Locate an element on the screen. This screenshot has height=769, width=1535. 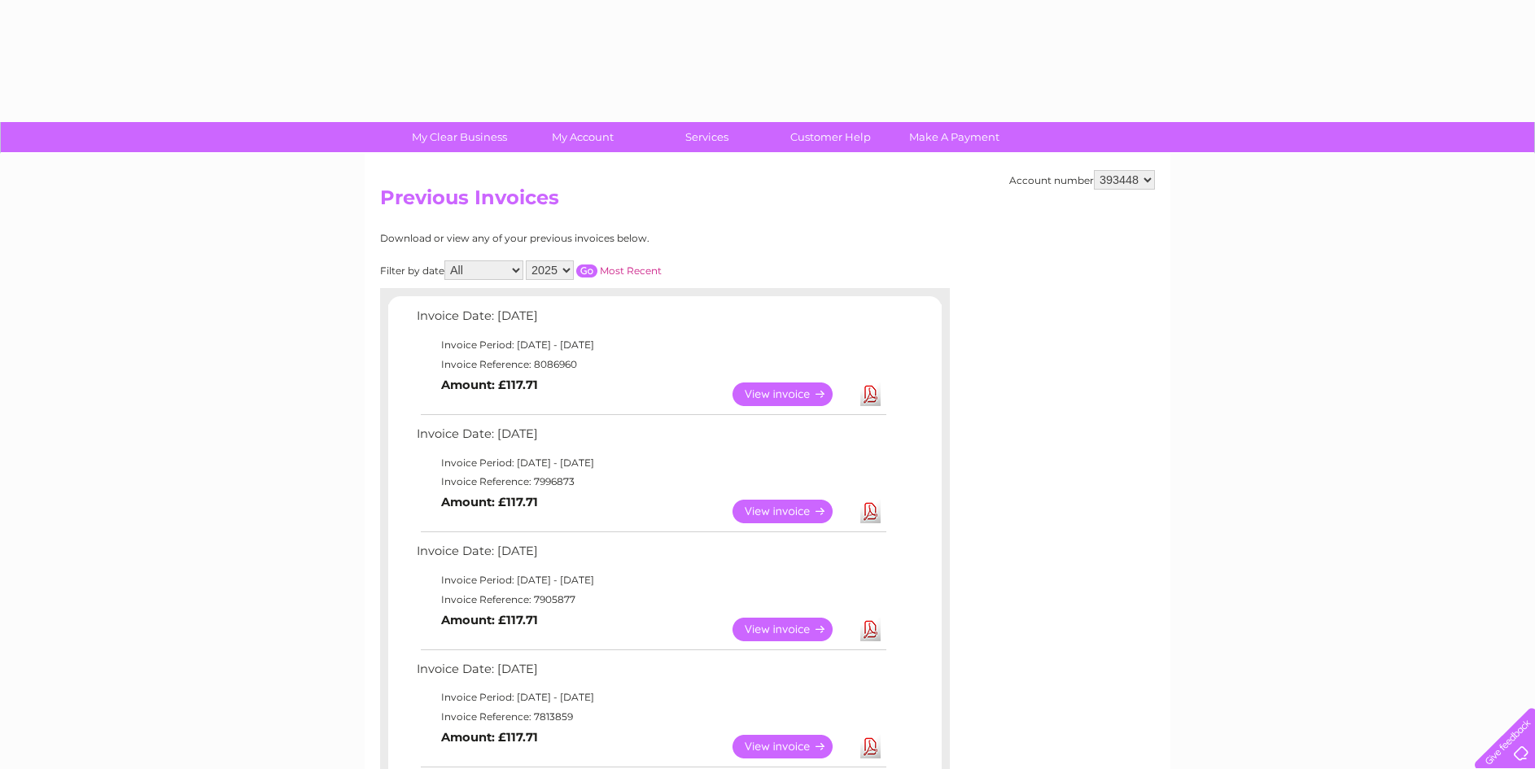
a: Services is located at coordinates (706, 137).